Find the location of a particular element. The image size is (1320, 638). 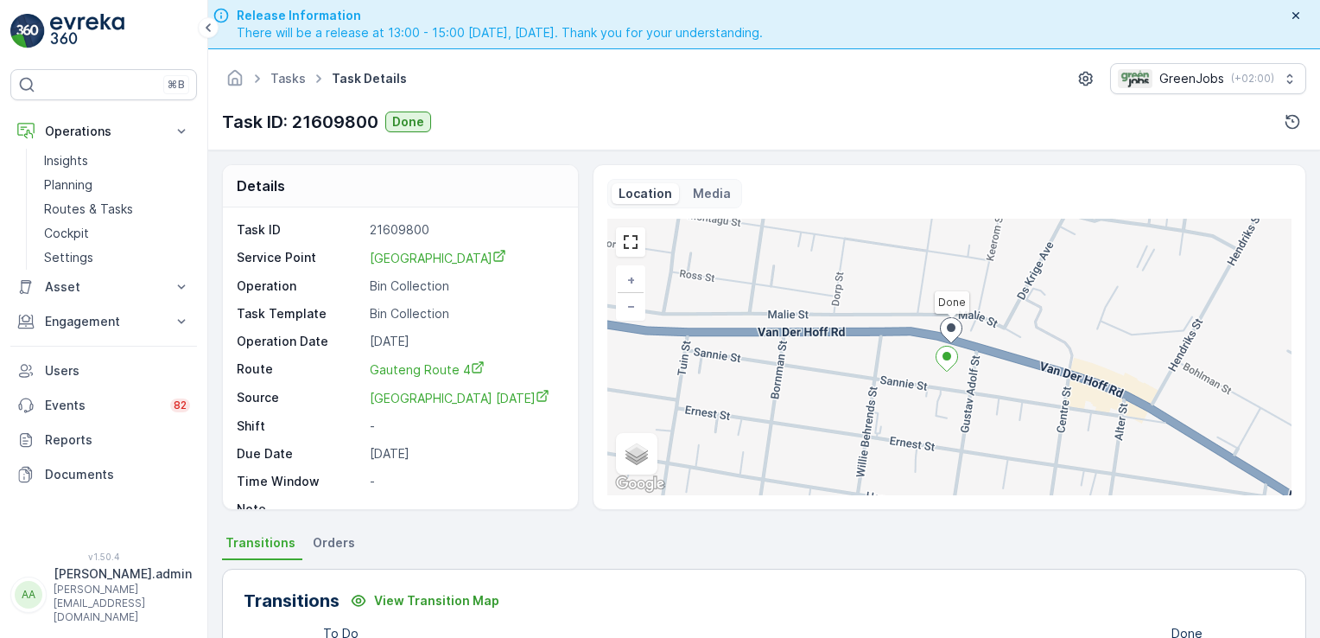

a: Gauteng Route 4 is located at coordinates (465, 369).